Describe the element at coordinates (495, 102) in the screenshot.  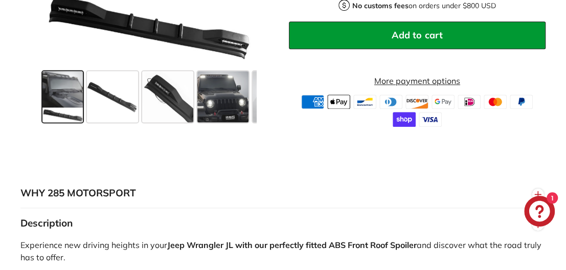
I see `img: master` at that location.